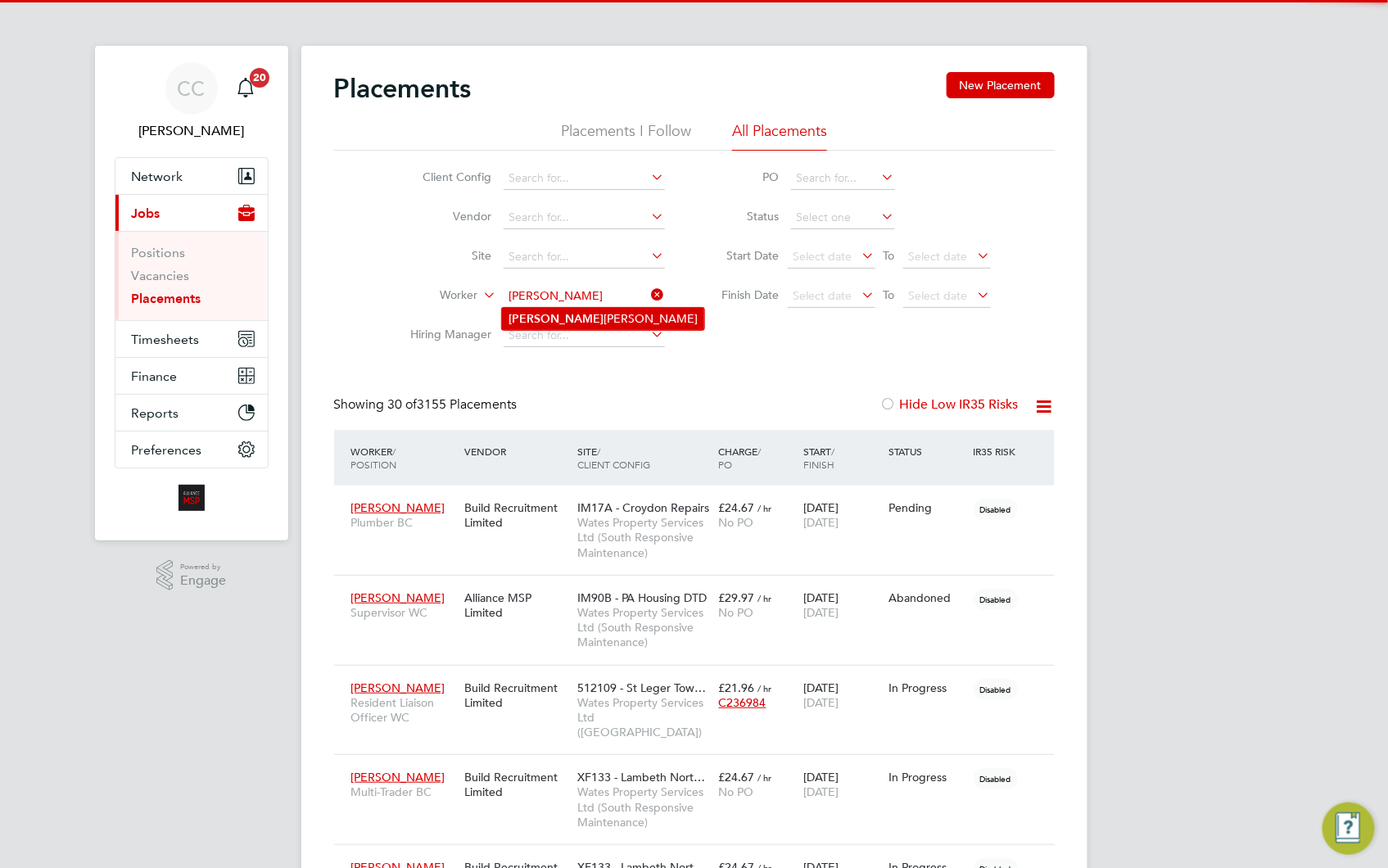  I want to click on img: alliancemsp-logo-retina.png, so click(191, 498).